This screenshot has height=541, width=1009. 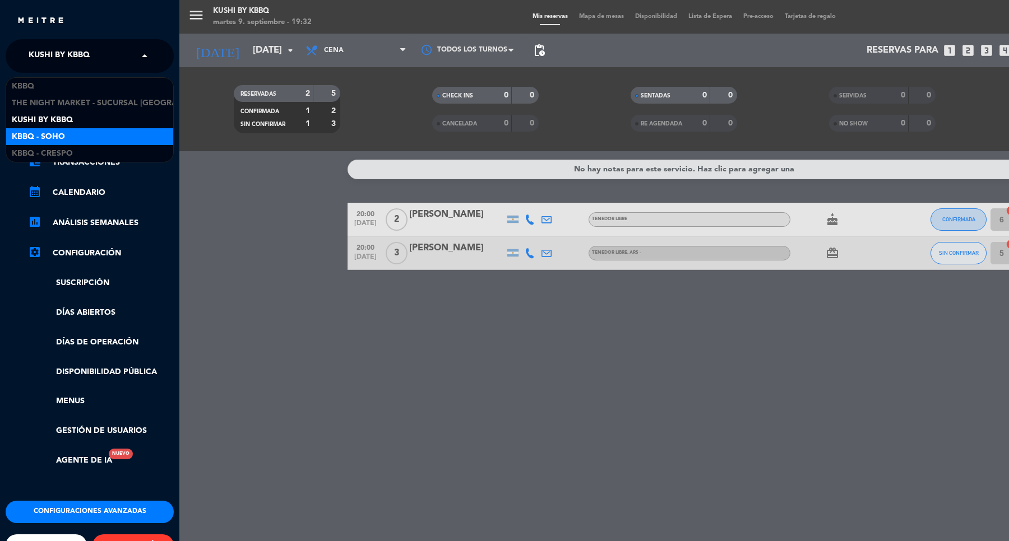 I want to click on i: settings_applications, so click(x=35, y=252).